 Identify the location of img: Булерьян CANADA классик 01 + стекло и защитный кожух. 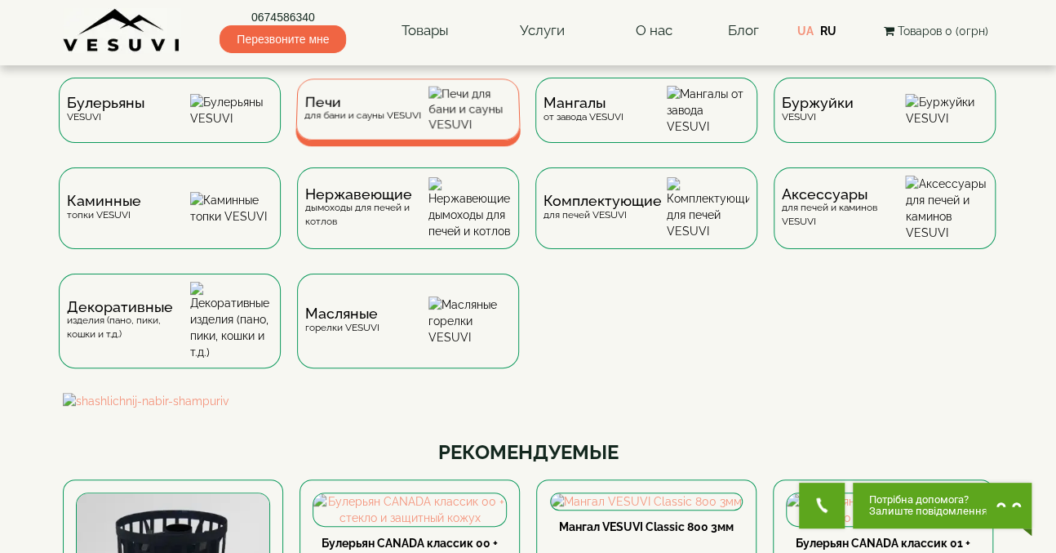
(883, 509).